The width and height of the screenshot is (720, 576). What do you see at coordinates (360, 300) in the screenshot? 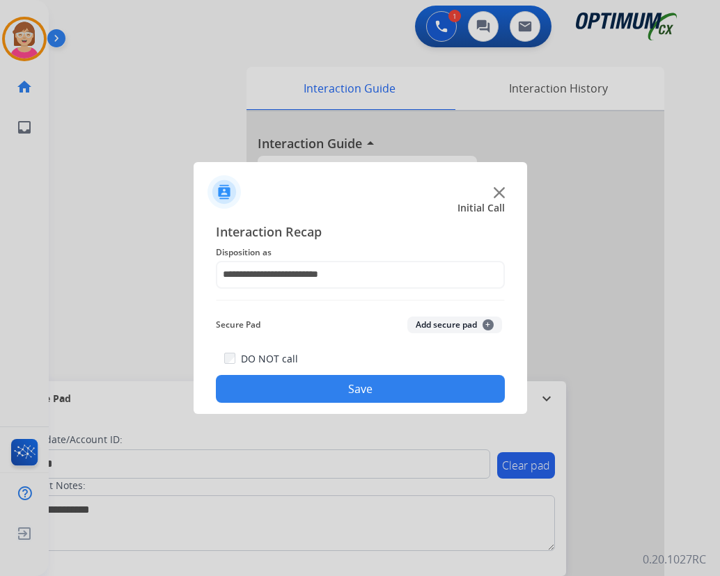
I see `img: contact-recap-line.svg` at bounding box center [360, 300].